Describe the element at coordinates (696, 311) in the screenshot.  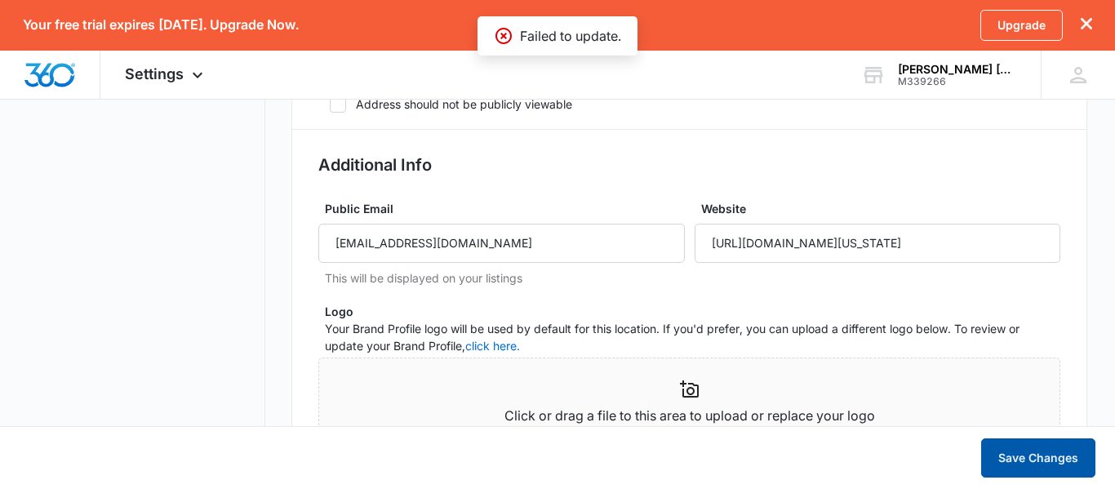
I see `label: Logo` at that location.